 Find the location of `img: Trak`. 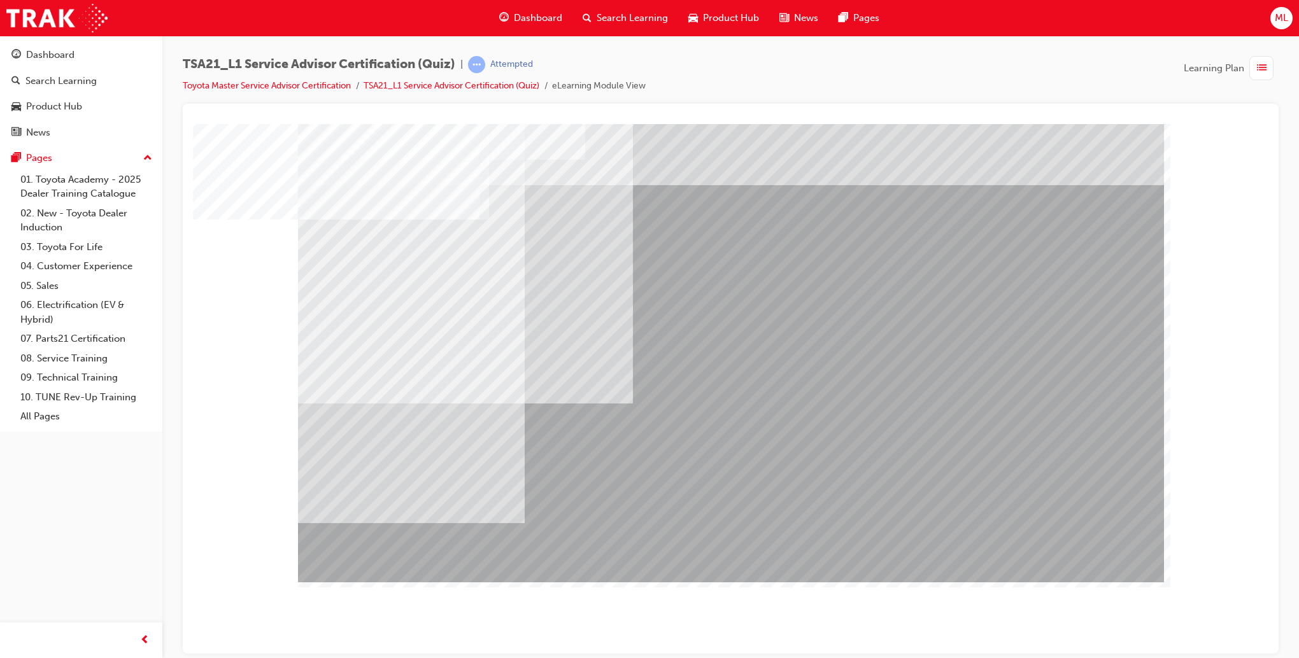

img: Trak is located at coordinates (57, 18).